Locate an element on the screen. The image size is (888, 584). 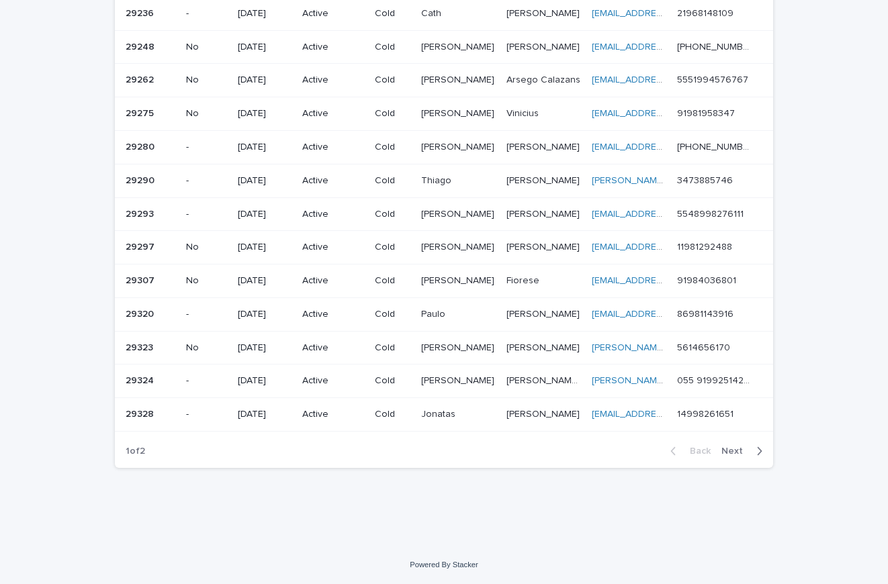
p: 29290 is located at coordinates (141, 179).